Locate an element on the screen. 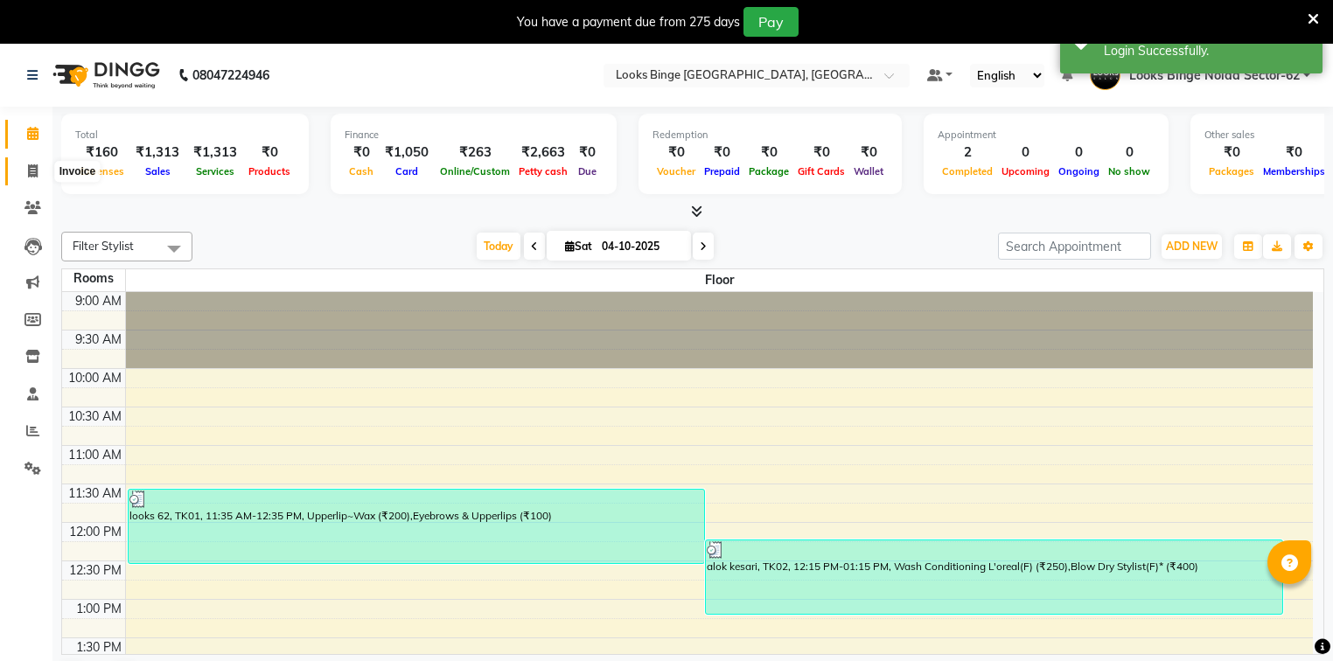 The image size is (1333, 661). button: ADD NEW is located at coordinates (1191, 247).